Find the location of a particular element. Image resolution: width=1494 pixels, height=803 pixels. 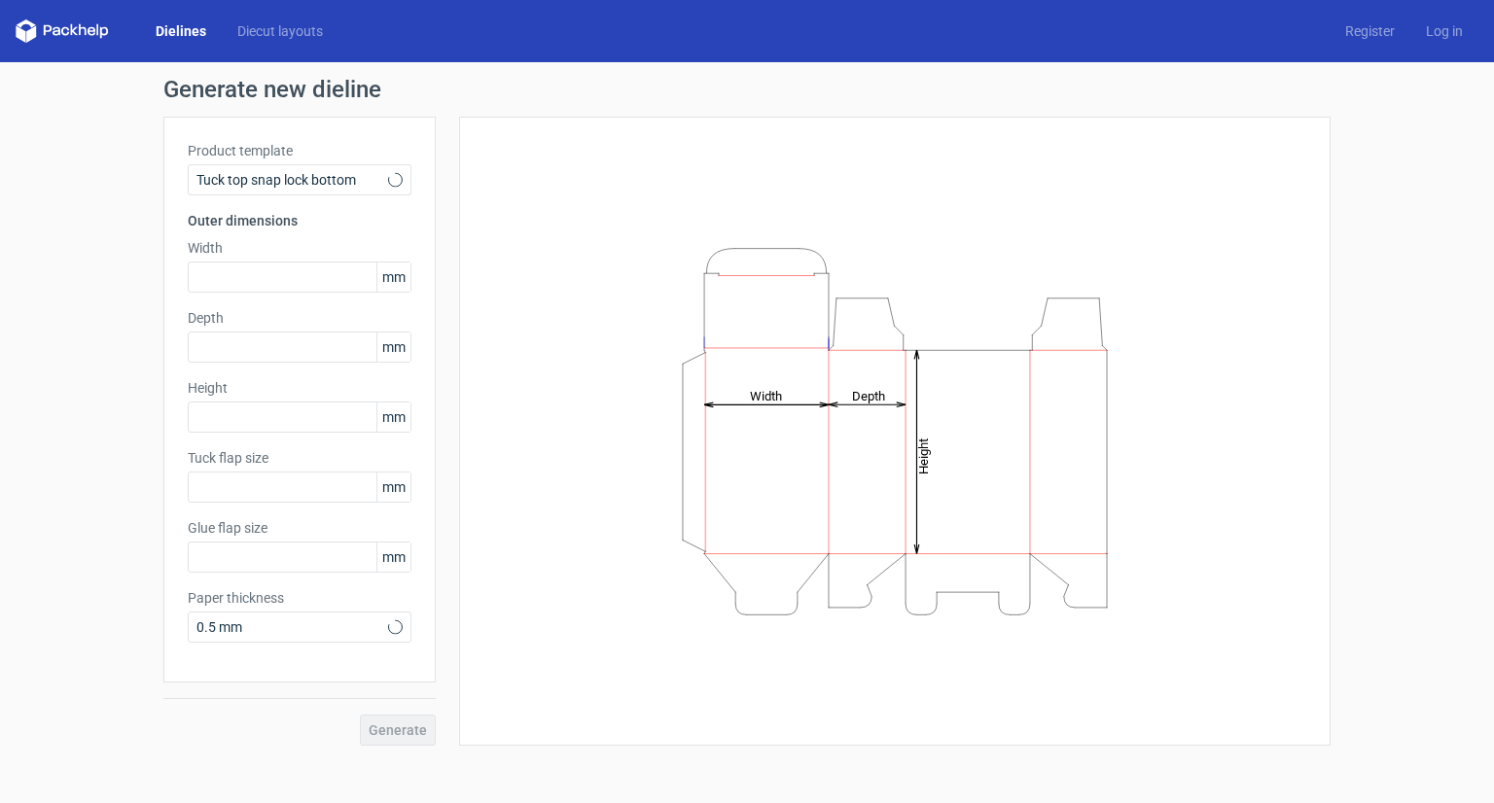

label: Product template is located at coordinates (300, 151).